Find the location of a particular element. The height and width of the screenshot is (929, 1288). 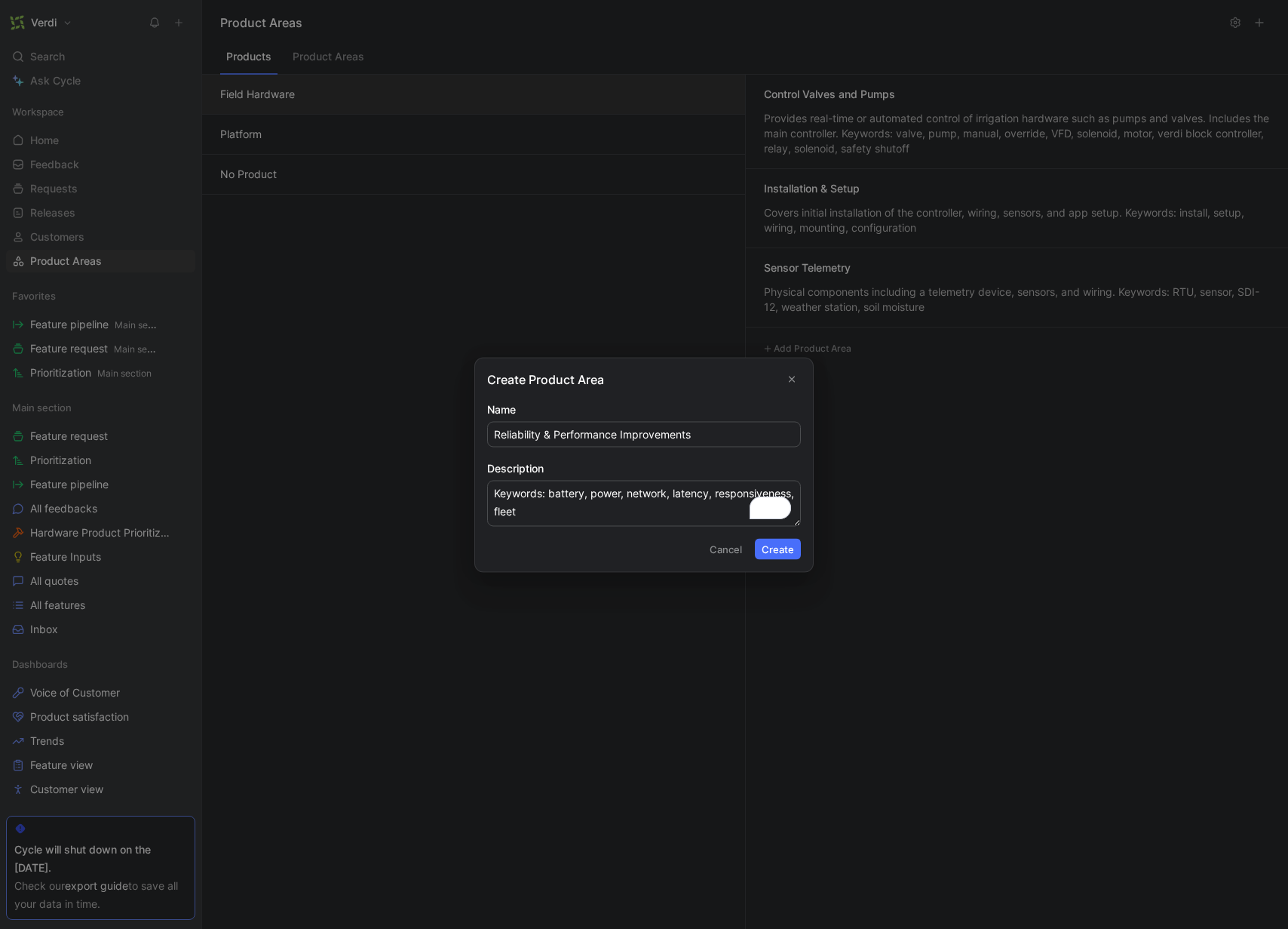

label: Description is located at coordinates (644, 467).